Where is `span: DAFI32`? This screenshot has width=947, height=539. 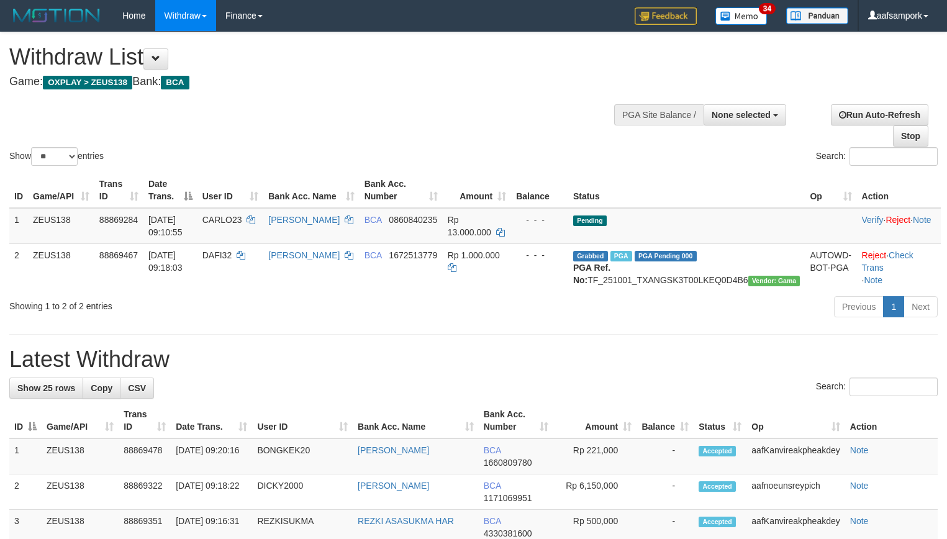
span: DAFI32 is located at coordinates (217, 255).